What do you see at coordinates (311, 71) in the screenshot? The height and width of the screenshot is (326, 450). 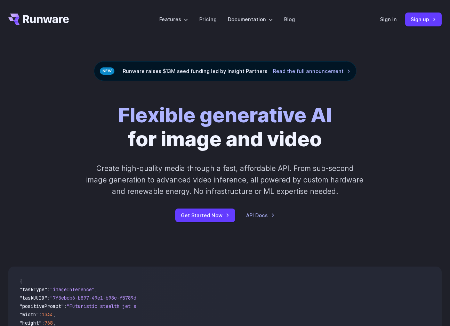 I see `a: Read the full announcement` at bounding box center [311, 71].